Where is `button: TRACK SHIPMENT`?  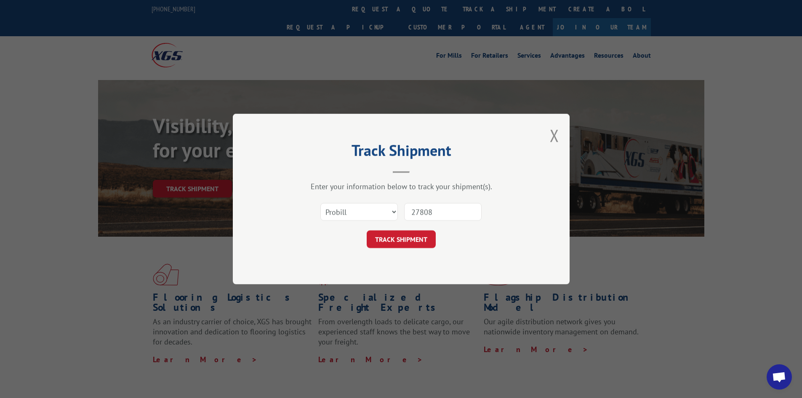
button: TRACK SHIPMENT is located at coordinates (401, 239).